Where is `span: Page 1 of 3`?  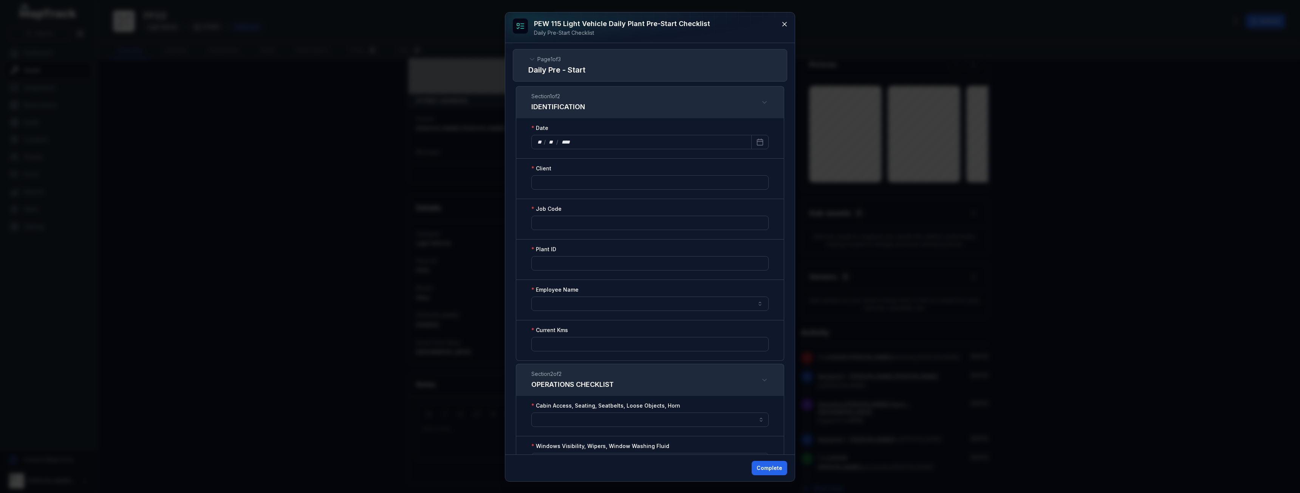
span: Page 1 of 3 is located at coordinates (549, 59).